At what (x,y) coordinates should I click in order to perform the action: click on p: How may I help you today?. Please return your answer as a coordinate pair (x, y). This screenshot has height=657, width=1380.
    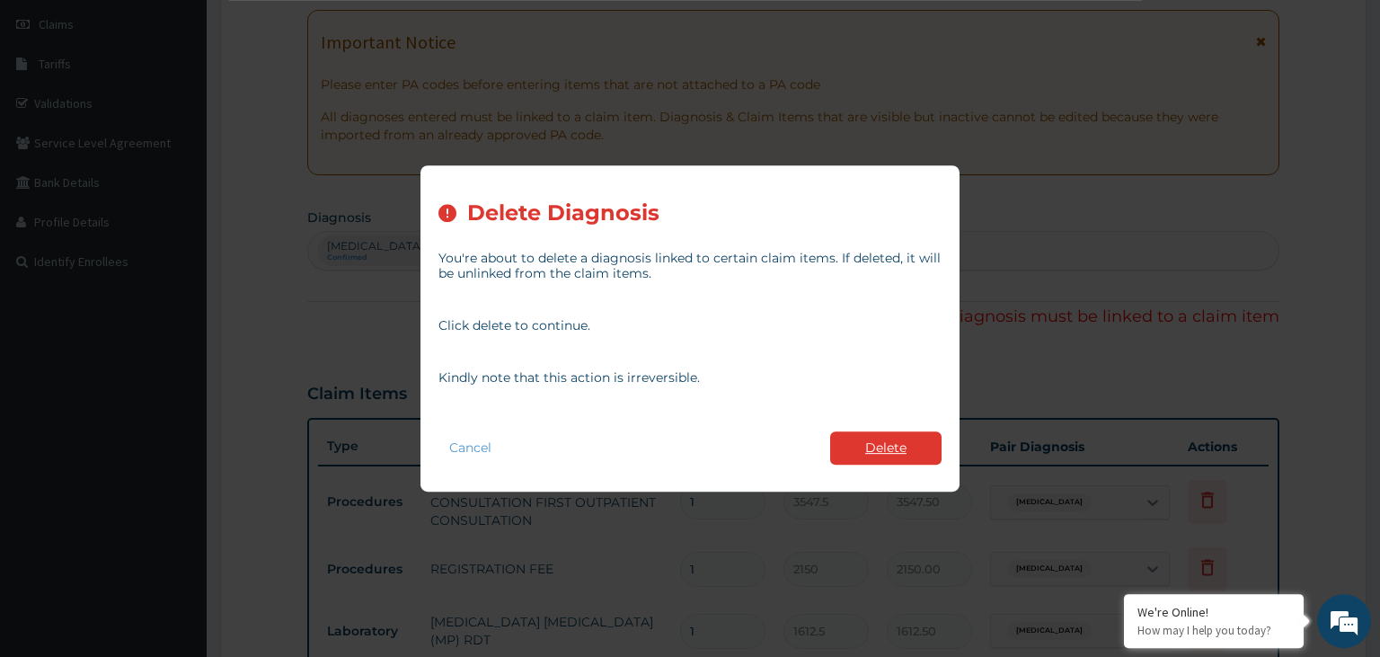
    Looking at the image, I should click on (1214, 630).